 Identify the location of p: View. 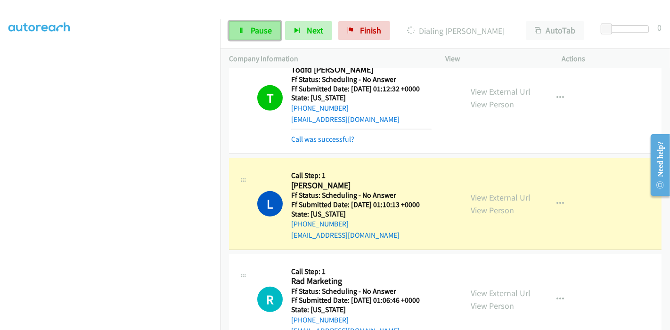
(495, 59).